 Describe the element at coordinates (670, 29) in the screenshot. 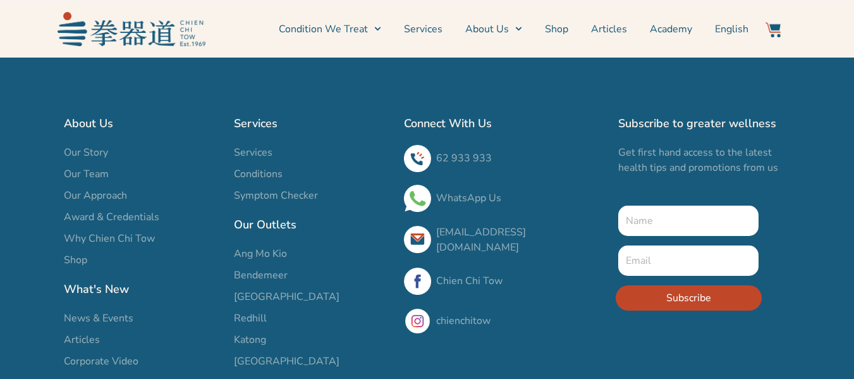

I see `a: Academy` at that location.